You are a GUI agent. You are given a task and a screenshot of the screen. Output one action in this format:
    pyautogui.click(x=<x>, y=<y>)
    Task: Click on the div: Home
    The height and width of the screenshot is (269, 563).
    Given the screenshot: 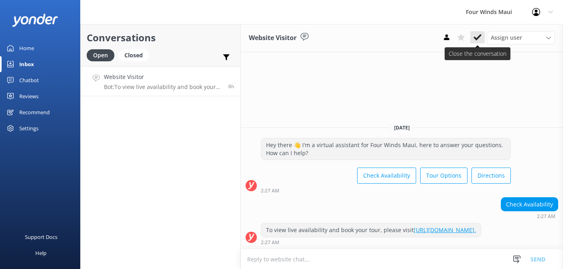 What is the action you would take?
    pyautogui.click(x=26, y=48)
    